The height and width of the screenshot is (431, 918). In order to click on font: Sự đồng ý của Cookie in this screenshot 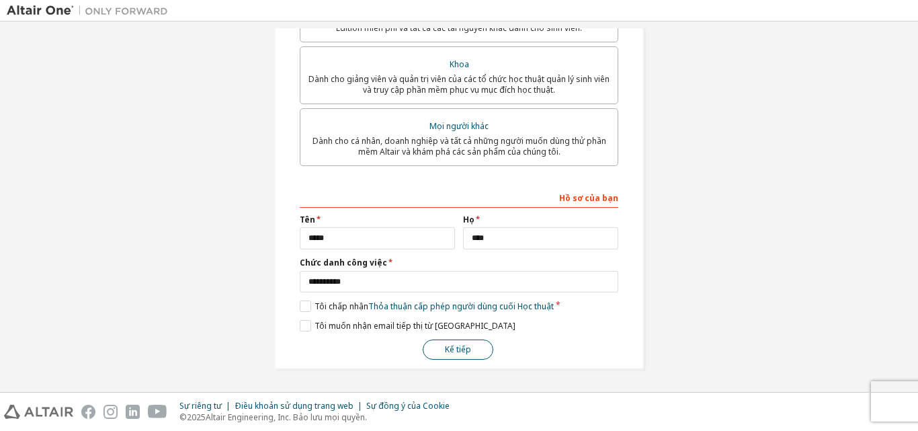, I will do `click(408, 405)`.